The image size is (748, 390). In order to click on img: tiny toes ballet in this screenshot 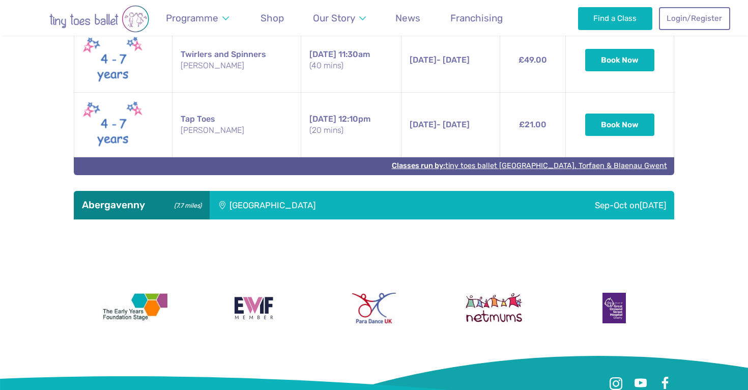, I will do `click(99, 19)`.